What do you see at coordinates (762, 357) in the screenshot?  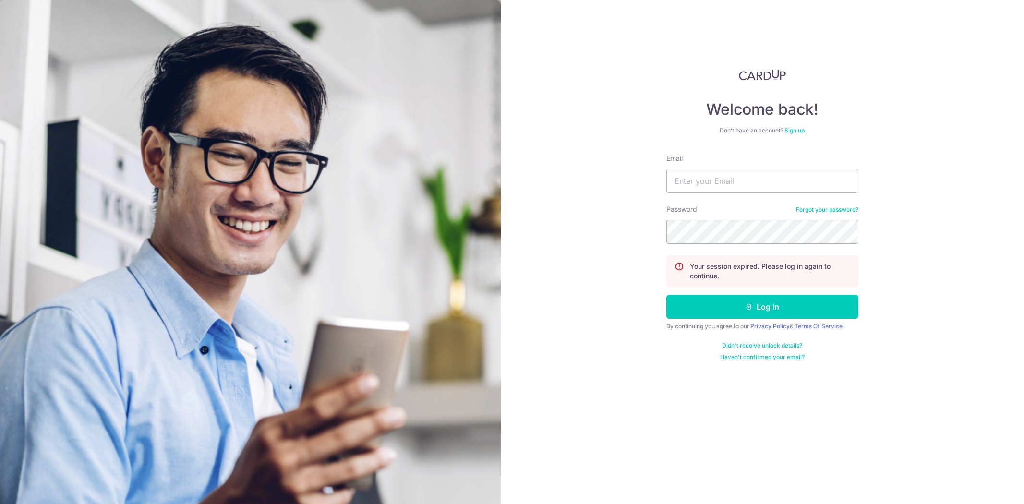 I see `a: Haven't confirmed your email?` at bounding box center [762, 357].